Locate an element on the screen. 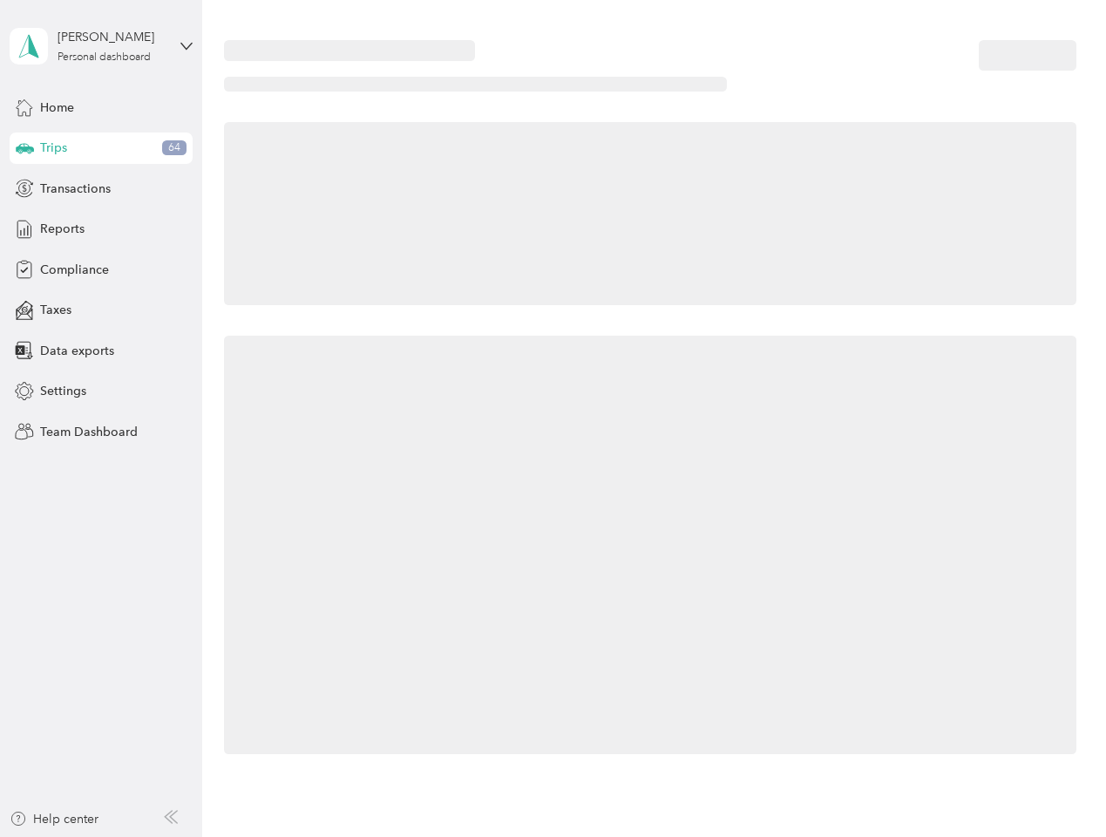 Image resolution: width=1106 pixels, height=837 pixels. span: Settings is located at coordinates (63, 391).